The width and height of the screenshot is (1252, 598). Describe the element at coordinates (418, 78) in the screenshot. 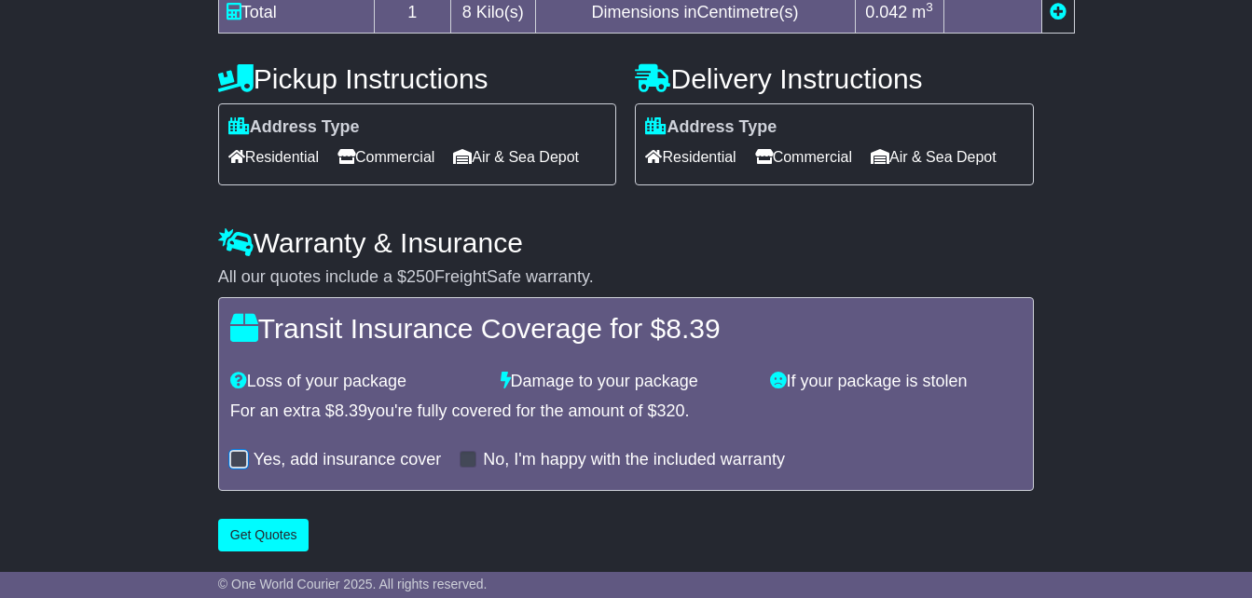

I see `h4: Pickup Instructions` at that location.